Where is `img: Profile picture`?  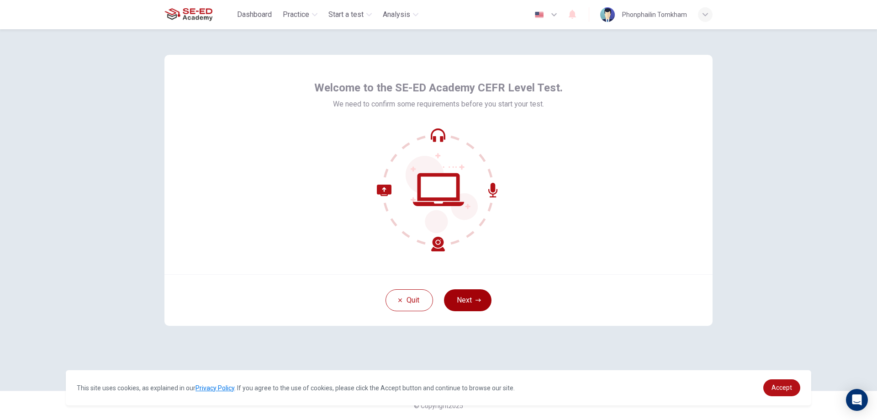
img: Profile picture is located at coordinates (608, 15).